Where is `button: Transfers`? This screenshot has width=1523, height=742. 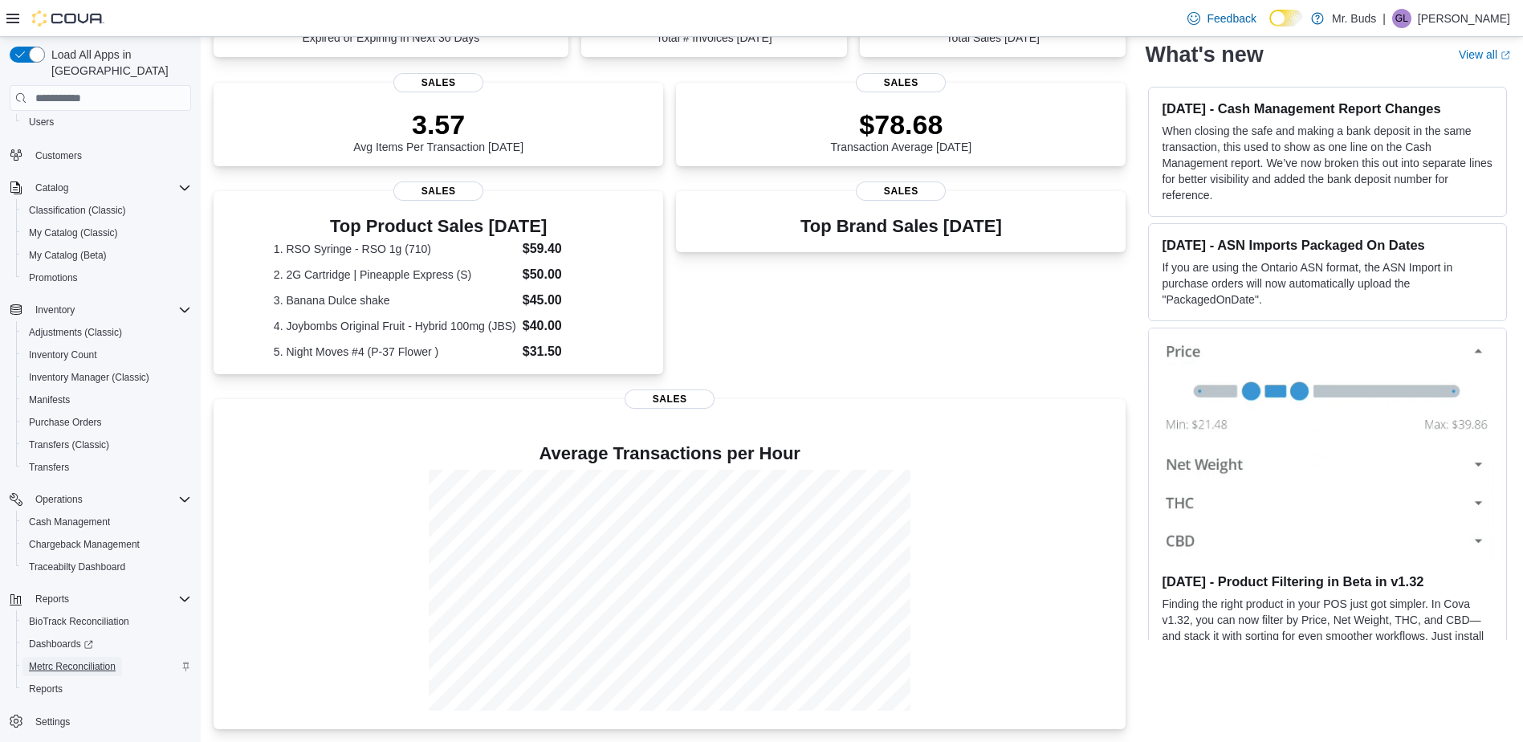 button: Transfers is located at coordinates (107, 467).